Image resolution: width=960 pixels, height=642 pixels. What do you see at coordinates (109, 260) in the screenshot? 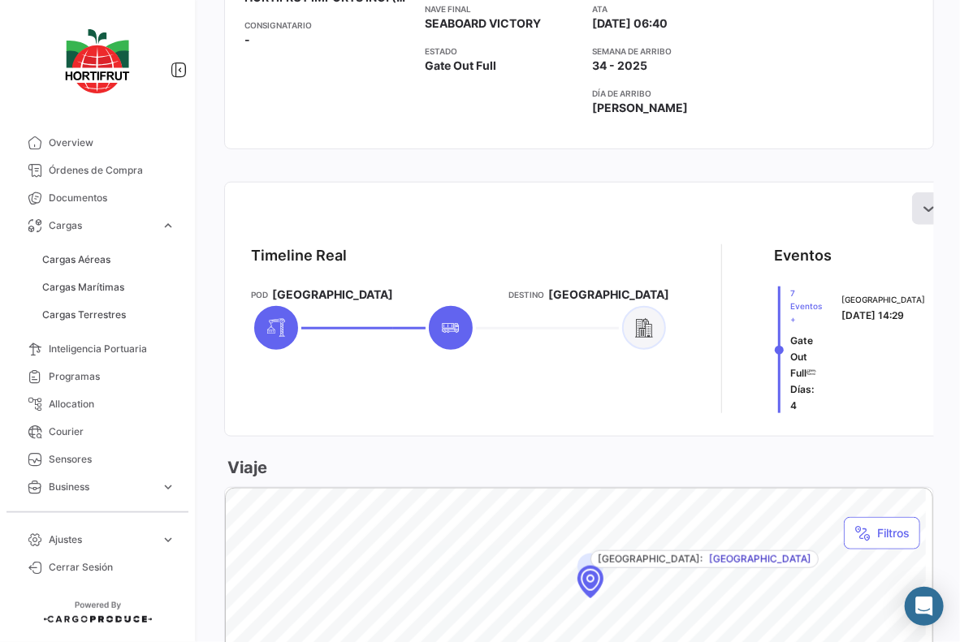
I see `a: Cargas Aéreas` at bounding box center [109, 260].